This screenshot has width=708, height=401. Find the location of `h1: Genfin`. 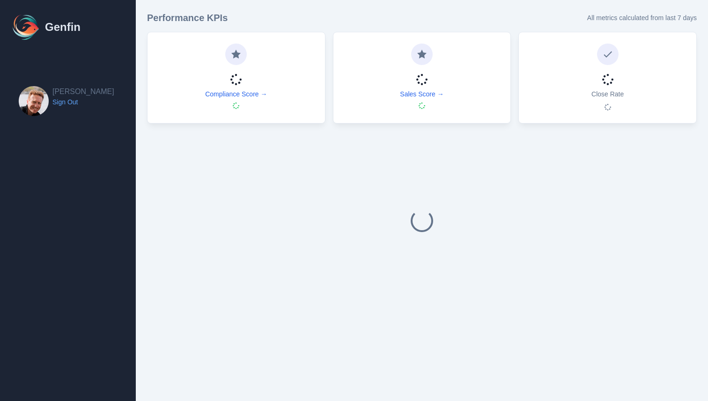

h1: Genfin is located at coordinates (63, 27).